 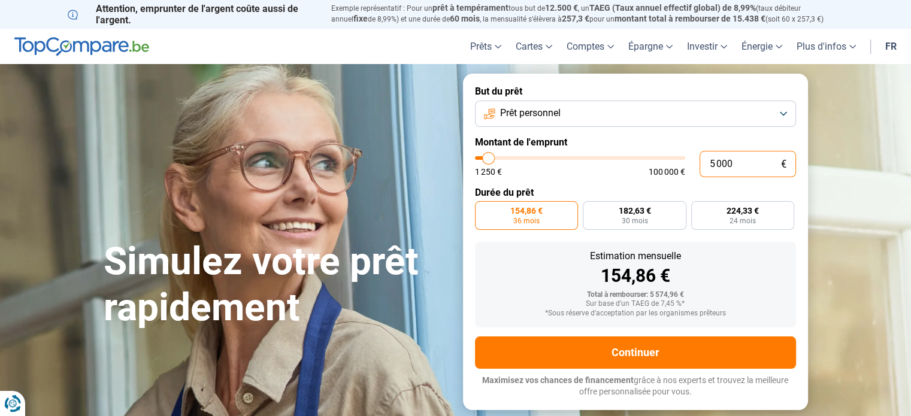 What do you see at coordinates (635, 114) in the screenshot?
I see `button: Prêt personnel` at bounding box center [635, 114].